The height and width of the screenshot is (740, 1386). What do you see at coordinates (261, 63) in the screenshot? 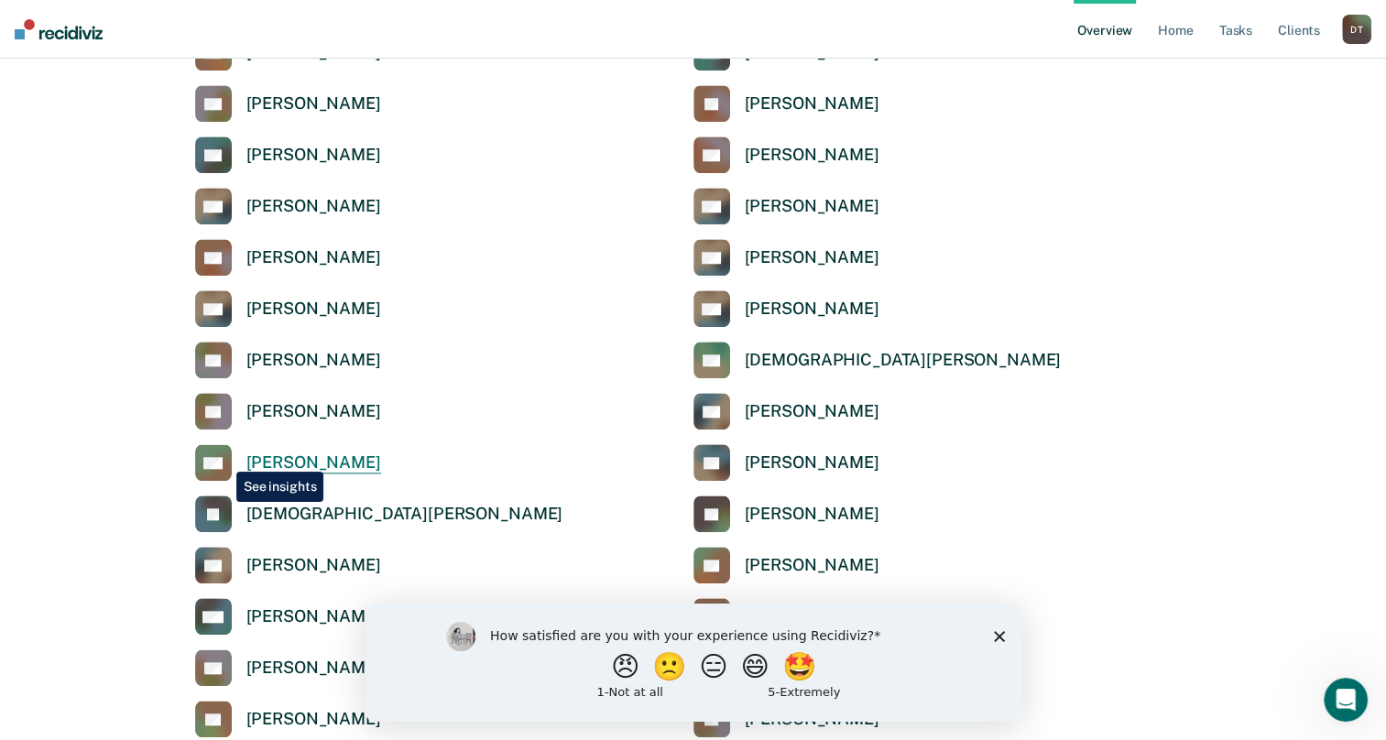
I see `button: 1` at bounding box center [261, 63].